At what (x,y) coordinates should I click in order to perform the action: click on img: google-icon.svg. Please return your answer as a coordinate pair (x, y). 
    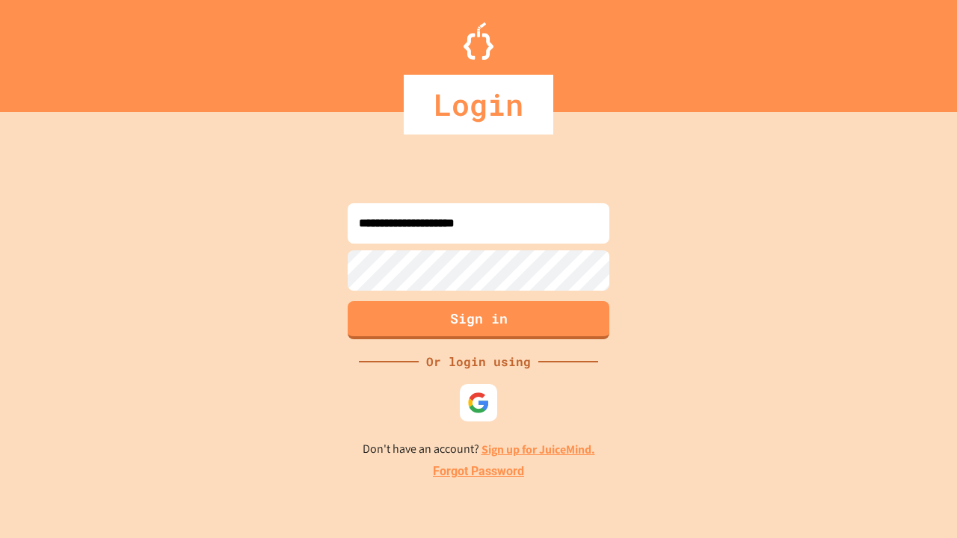
    Looking at the image, I should click on (479, 403).